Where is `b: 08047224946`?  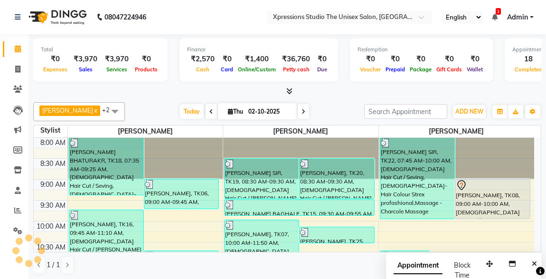
b: 08047224946 is located at coordinates (125, 17).